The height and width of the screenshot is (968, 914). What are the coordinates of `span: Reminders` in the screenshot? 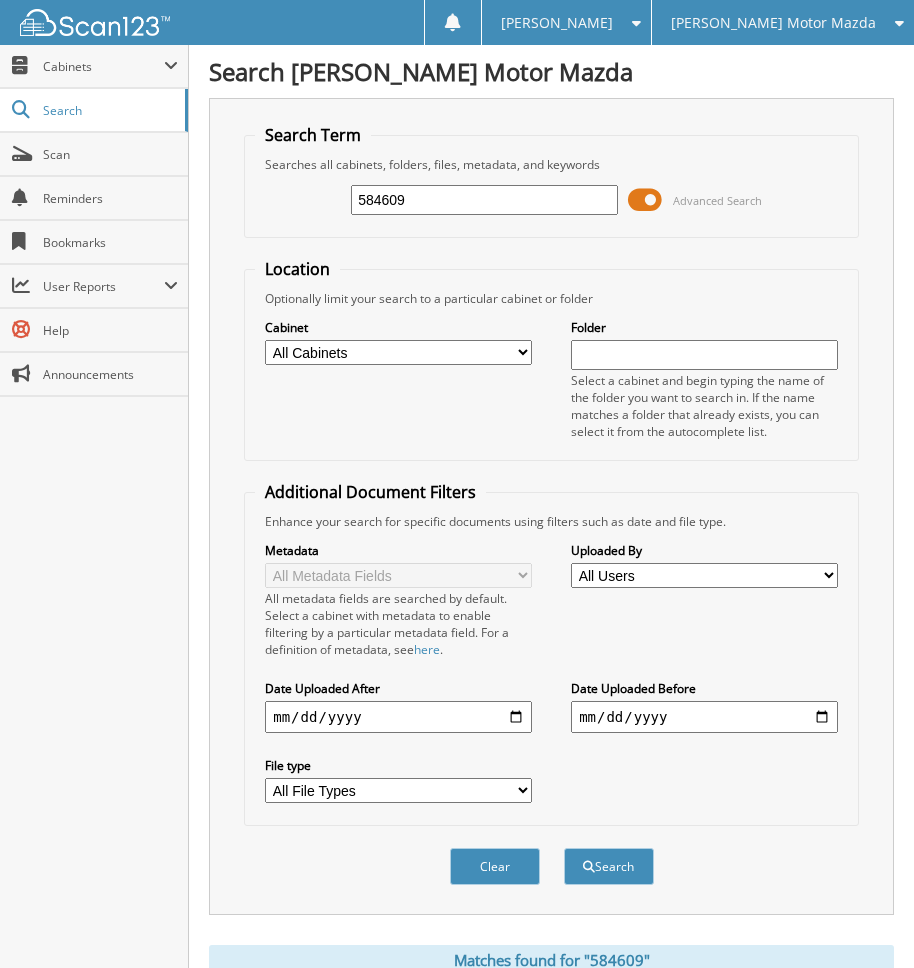 It's located at (110, 198).